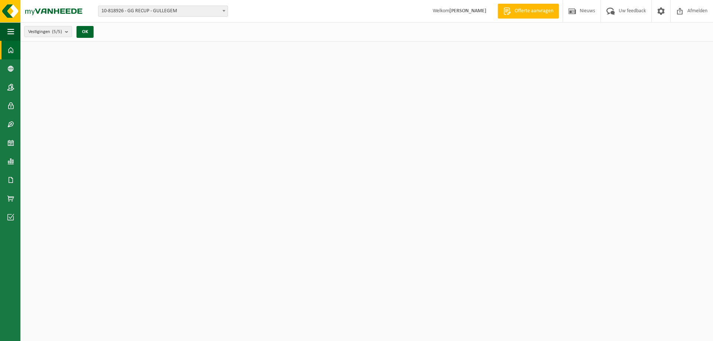  What do you see at coordinates (57, 32) in the screenshot?
I see `count: (5/5)` at bounding box center [57, 32].